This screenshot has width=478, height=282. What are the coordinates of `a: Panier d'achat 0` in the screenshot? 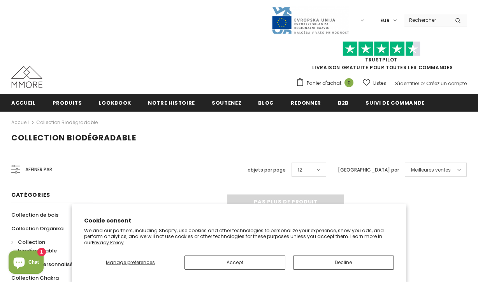 It's located at (327, 83).